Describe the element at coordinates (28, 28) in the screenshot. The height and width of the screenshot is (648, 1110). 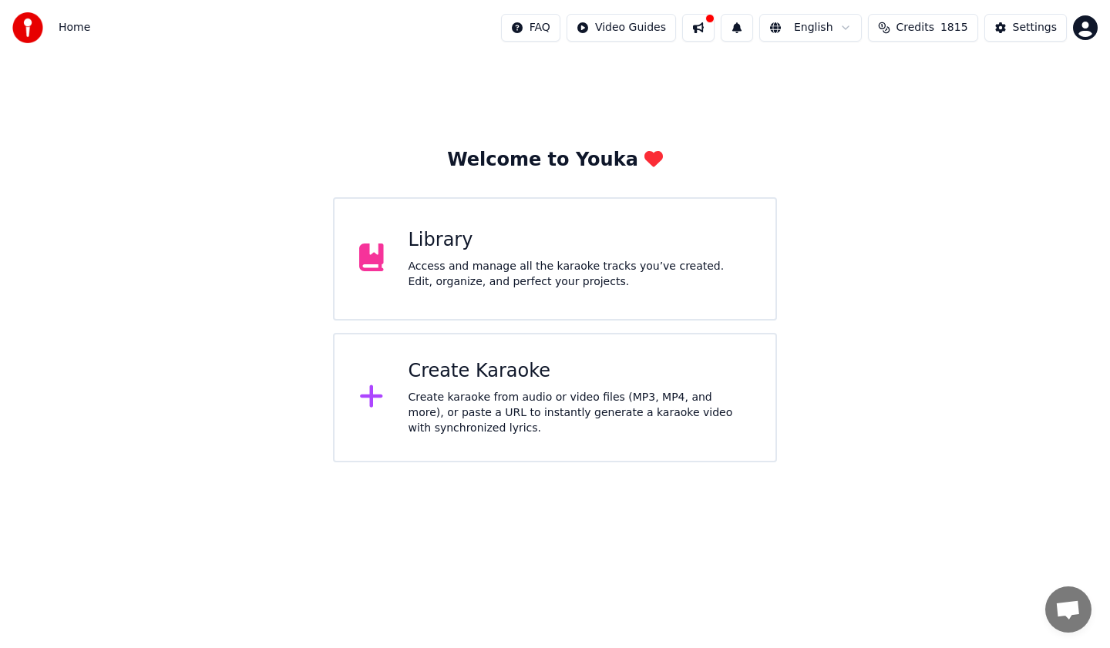
I see `img: youka` at that location.